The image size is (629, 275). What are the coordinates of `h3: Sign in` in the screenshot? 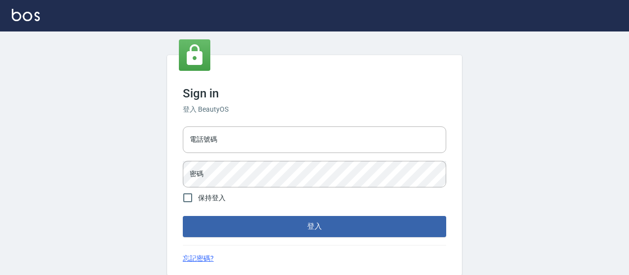 It's located at (315, 93).